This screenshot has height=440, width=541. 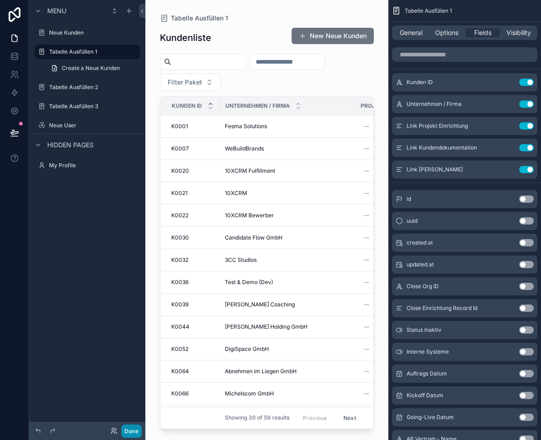 What do you see at coordinates (411, 33) in the screenshot?
I see `span: General` at bounding box center [411, 33].